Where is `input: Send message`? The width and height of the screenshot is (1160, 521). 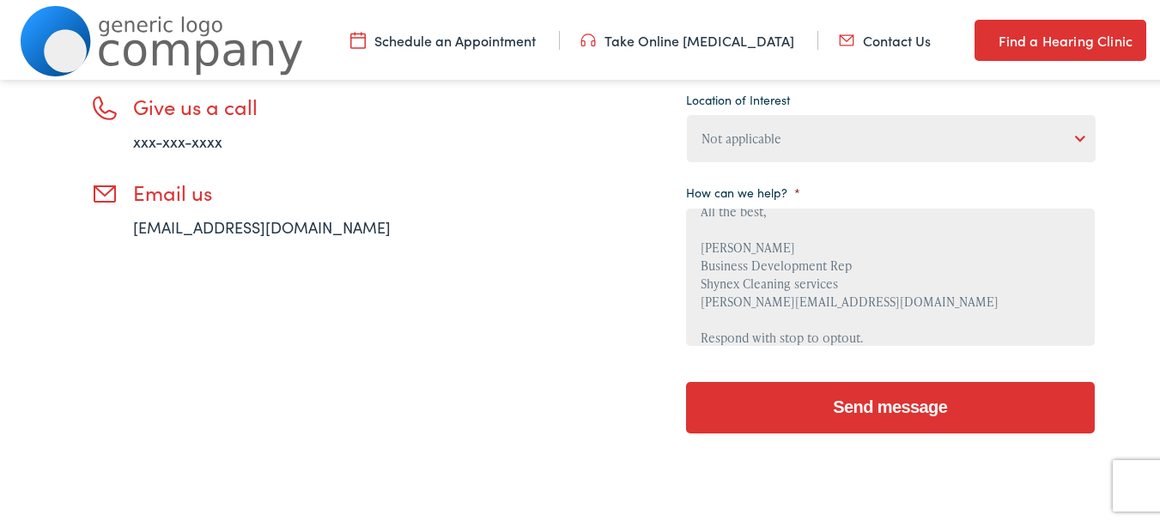 input: Send message is located at coordinates (891, 405).